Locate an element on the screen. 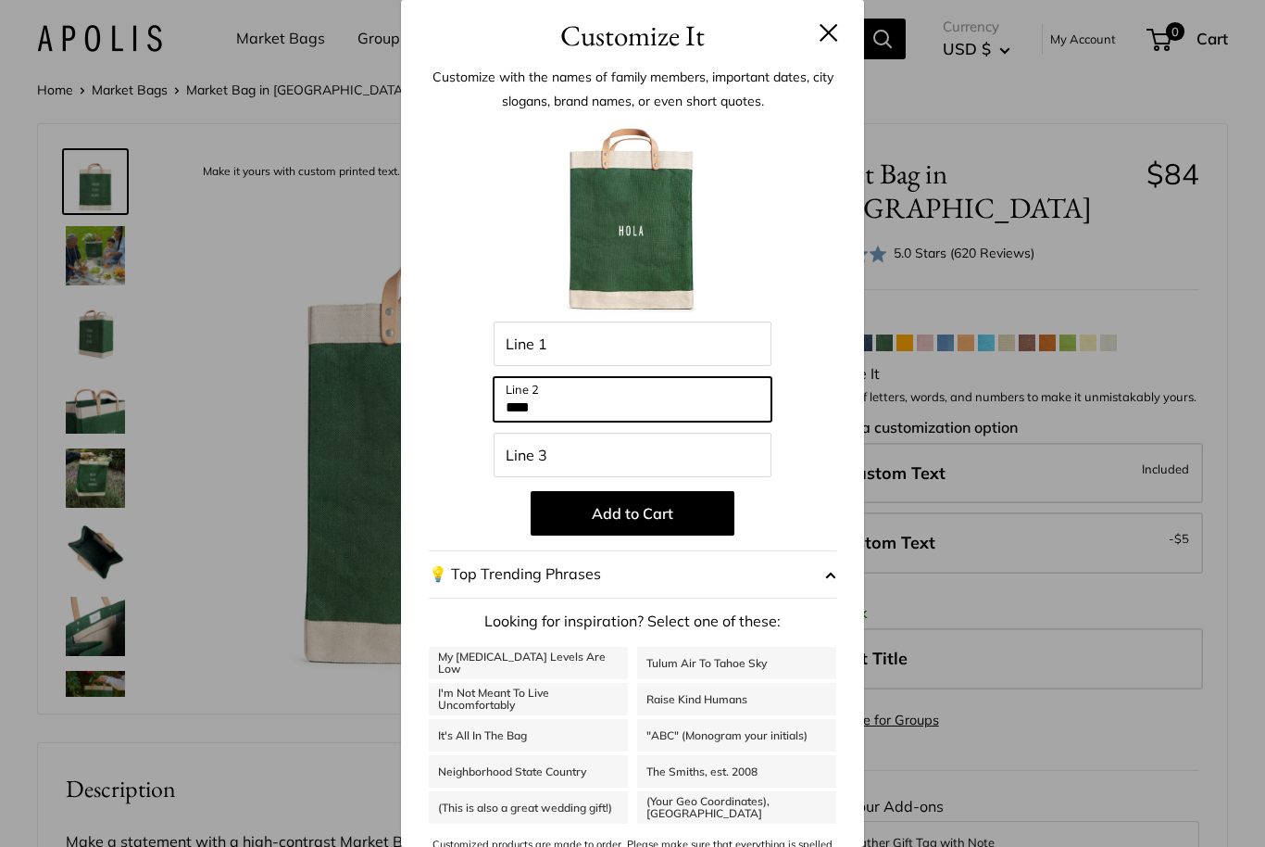 This screenshot has width=1265, height=847. button: Add to Cart is located at coordinates (633, 513).